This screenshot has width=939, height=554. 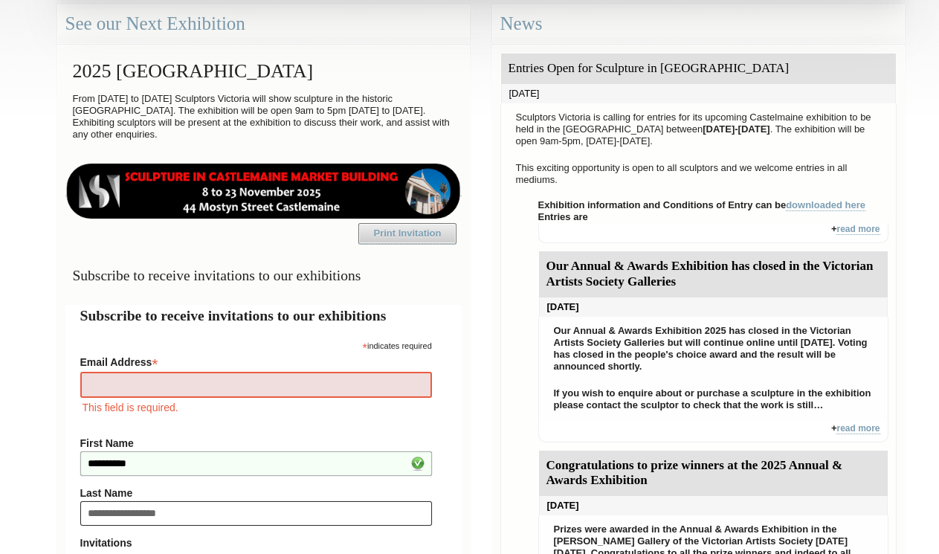 I want to click on a: downloaded here, so click(x=825, y=205).